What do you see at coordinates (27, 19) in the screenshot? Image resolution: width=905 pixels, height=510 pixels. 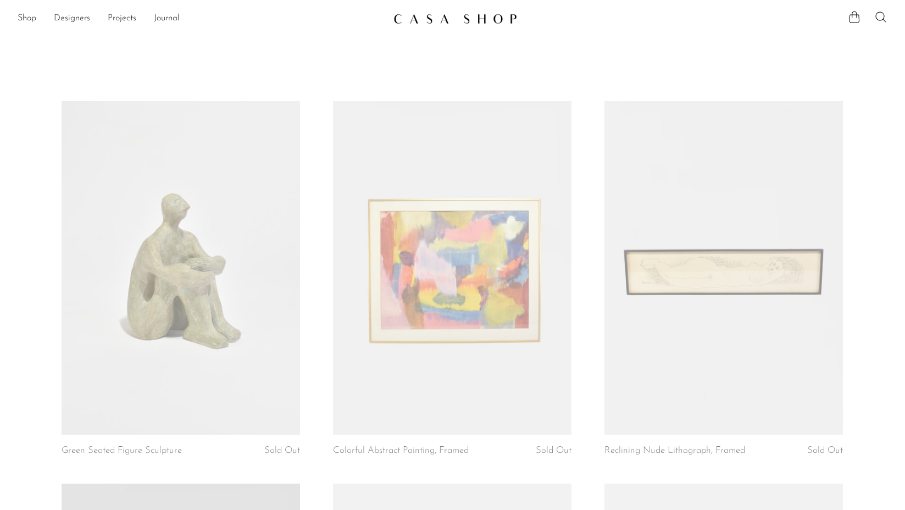 I see `a: Shop` at bounding box center [27, 19].